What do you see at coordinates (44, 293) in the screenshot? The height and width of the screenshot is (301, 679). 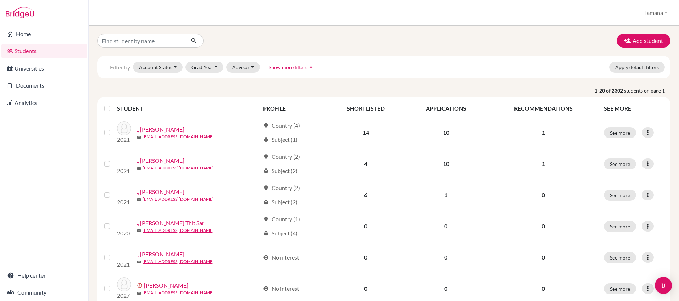 I see `a: Community` at bounding box center [44, 293].